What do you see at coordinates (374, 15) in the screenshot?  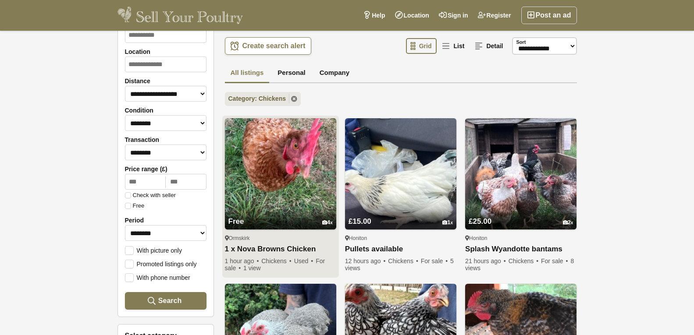 I see `a: Help` at bounding box center [374, 15].